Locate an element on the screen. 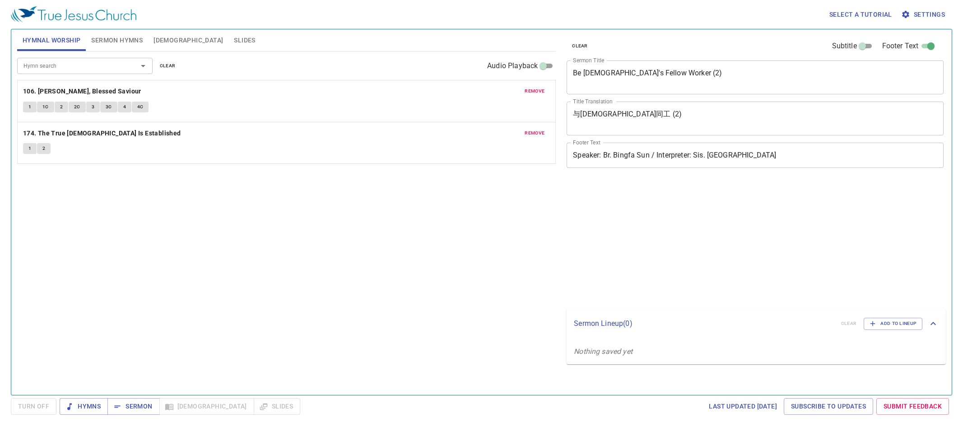 This screenshot has width=963, height=427. span: Subscribe to Updates is located at coordinates (829, 406).